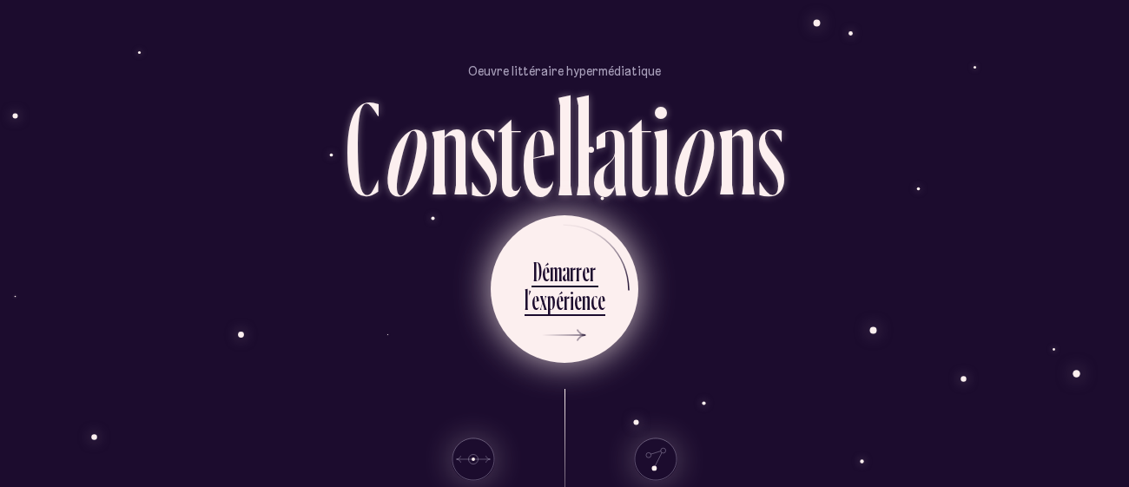  What do you see at coordinates (1020, 447) in the screenshot?
I see `div: Démarrer sans l’audio` at bounding box center [1020, 447].